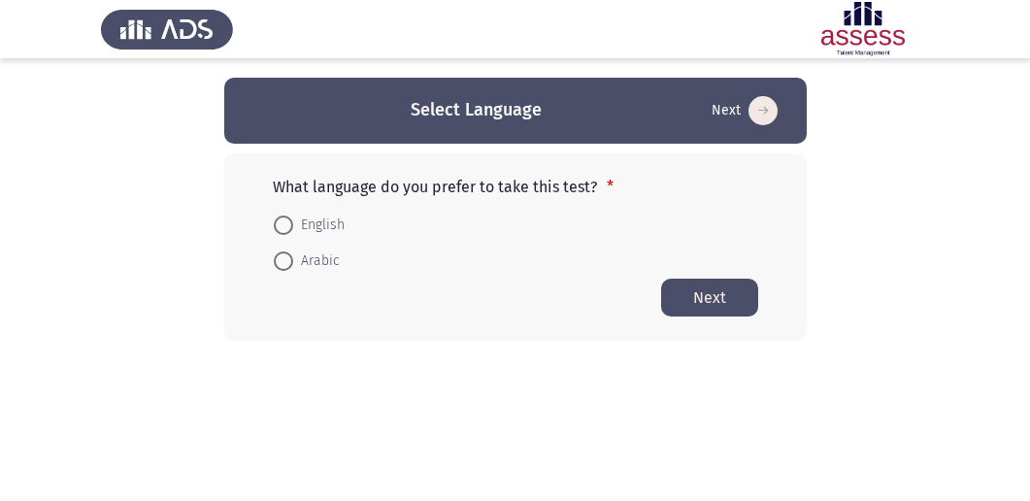 The height and width of the screenshot is (501, 1030). Describe the element at coordinates (476, 110) in the screenshot. I see `h3: Select Language` at that location.